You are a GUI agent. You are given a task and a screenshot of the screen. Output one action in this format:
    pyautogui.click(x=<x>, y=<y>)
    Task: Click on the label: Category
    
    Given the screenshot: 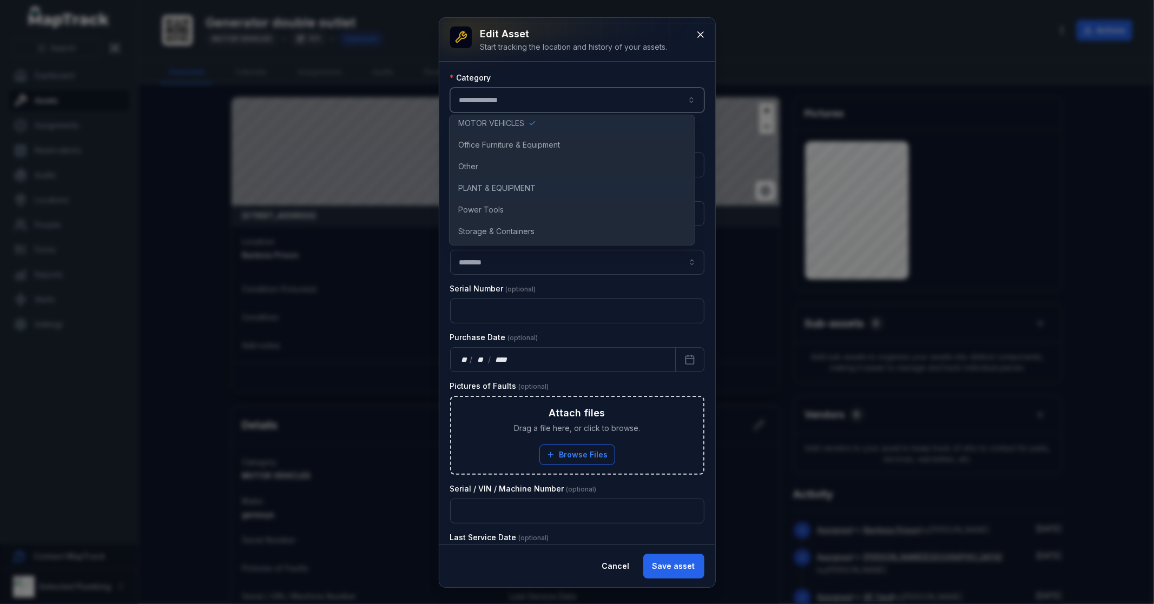 What is the action you would take?
    pyautogui.click(x=471, y=78)
    